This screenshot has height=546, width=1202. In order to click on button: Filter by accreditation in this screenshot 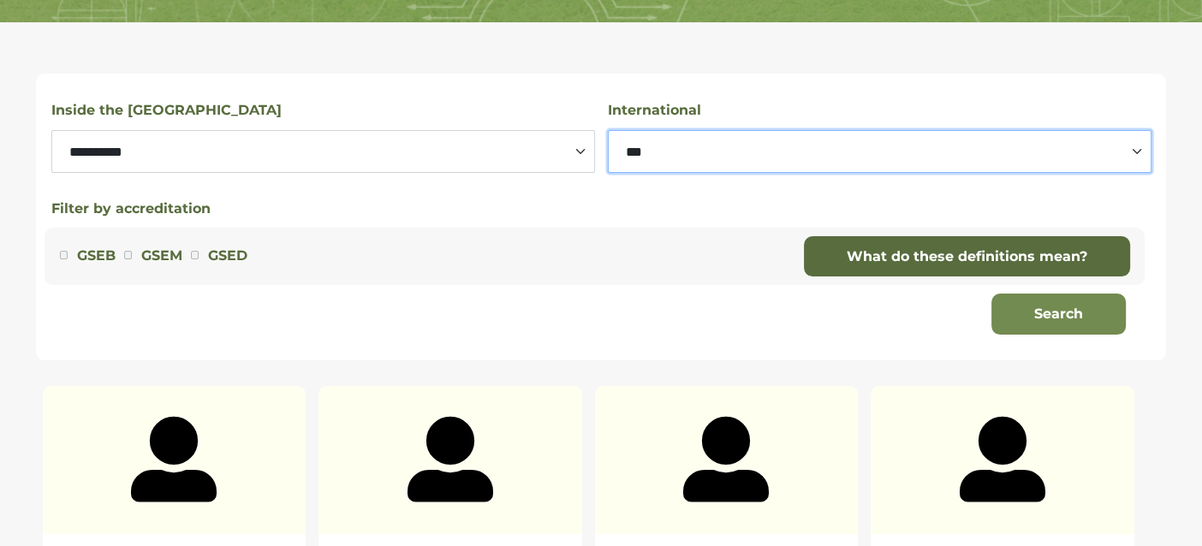, I will do `click(131, 209)`.